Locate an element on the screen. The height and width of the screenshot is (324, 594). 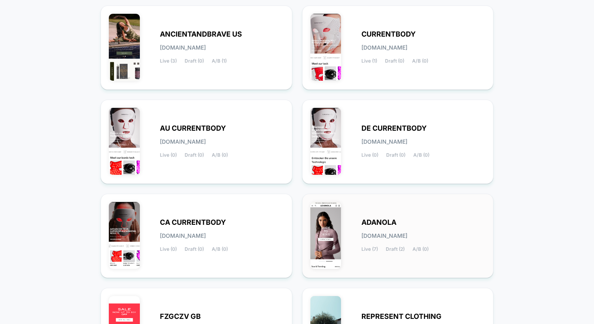
img: CURRENTBODY is located at coordinates (326, 47).